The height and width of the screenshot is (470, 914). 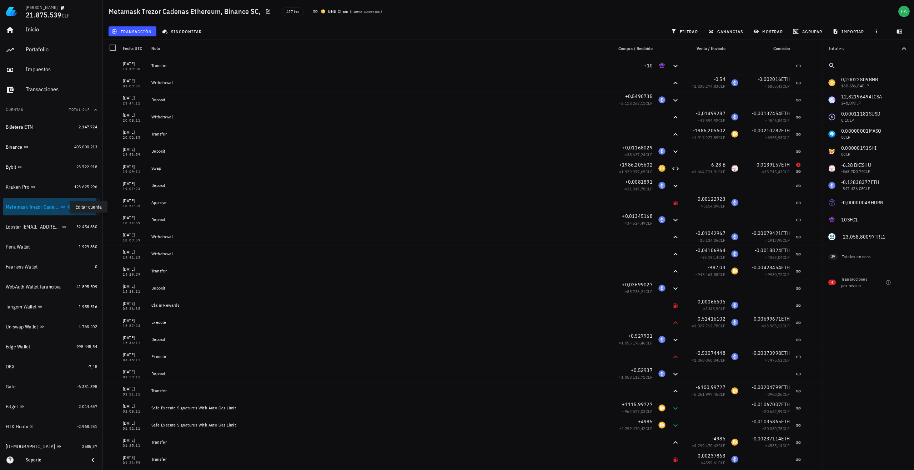 What do you see at coordinates (775, 257) in the screenshot?
I see `span: 4363,04` at bounding box center [775, 257].